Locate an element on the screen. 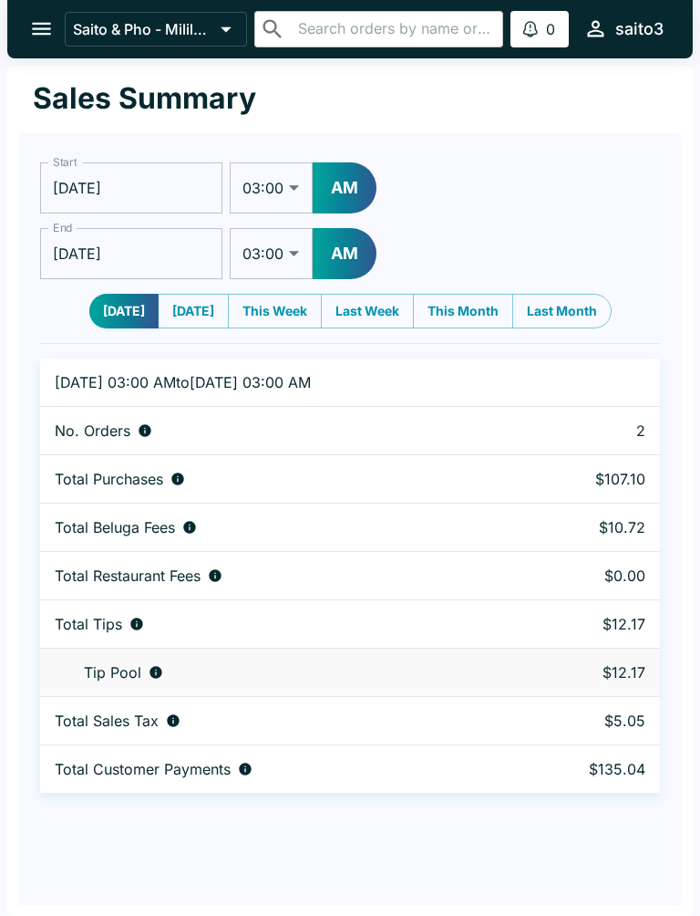 The height and width of the screenshot is (916, 700). p: 0 is located at coordinates (551, 29).